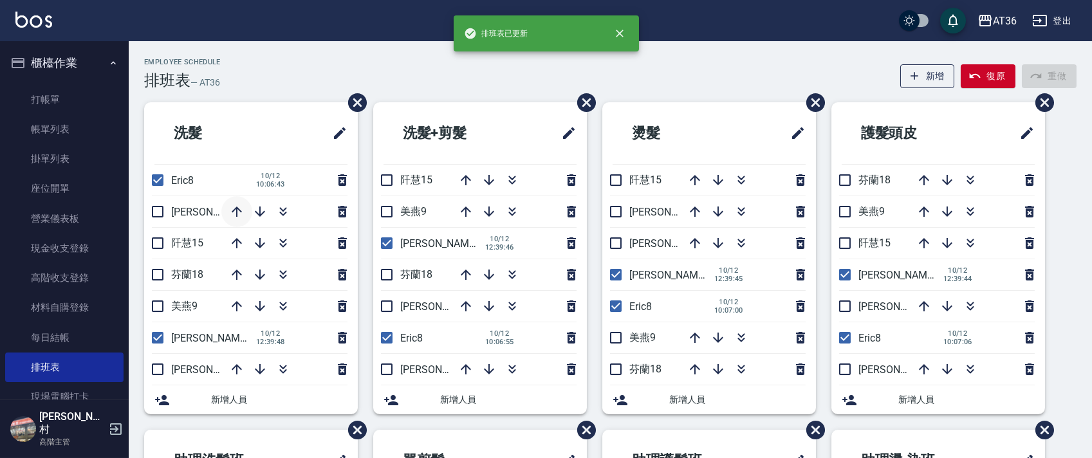 The image size is (1092, 458). I want to click on span: 10:06:43, so click(270, 184).